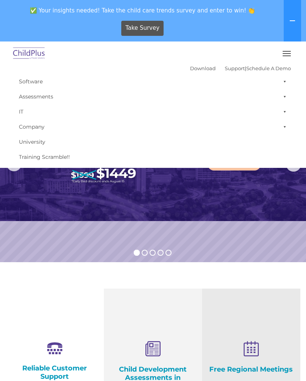  Describe the element at coordinates (153, 142) in the screenshot. I see `a: University` at that location.